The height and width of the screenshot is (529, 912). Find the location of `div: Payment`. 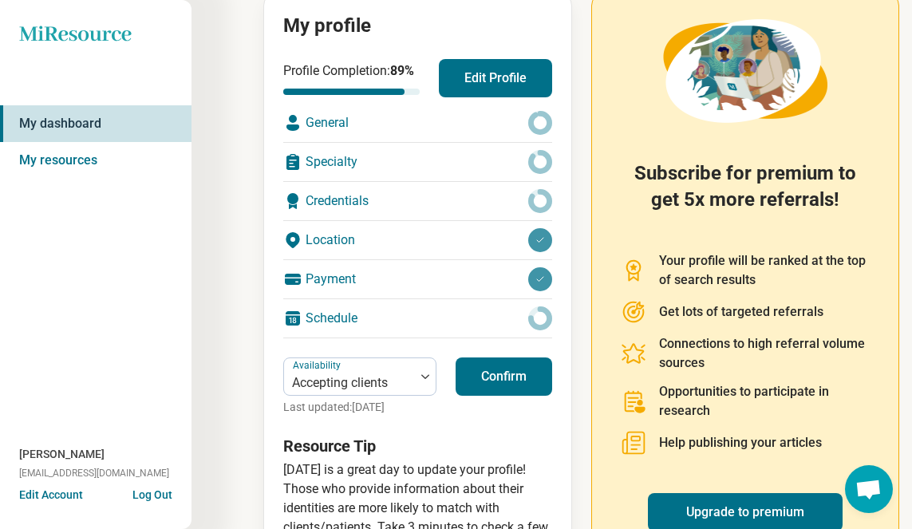

div: Payment is located at coordinates (417, 279).